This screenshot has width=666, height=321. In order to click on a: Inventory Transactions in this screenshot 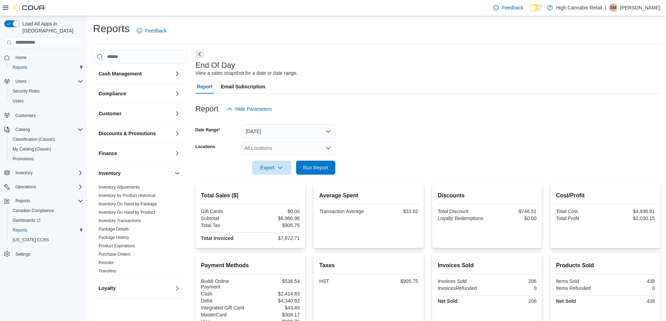, I will do `click(120, 221)`.